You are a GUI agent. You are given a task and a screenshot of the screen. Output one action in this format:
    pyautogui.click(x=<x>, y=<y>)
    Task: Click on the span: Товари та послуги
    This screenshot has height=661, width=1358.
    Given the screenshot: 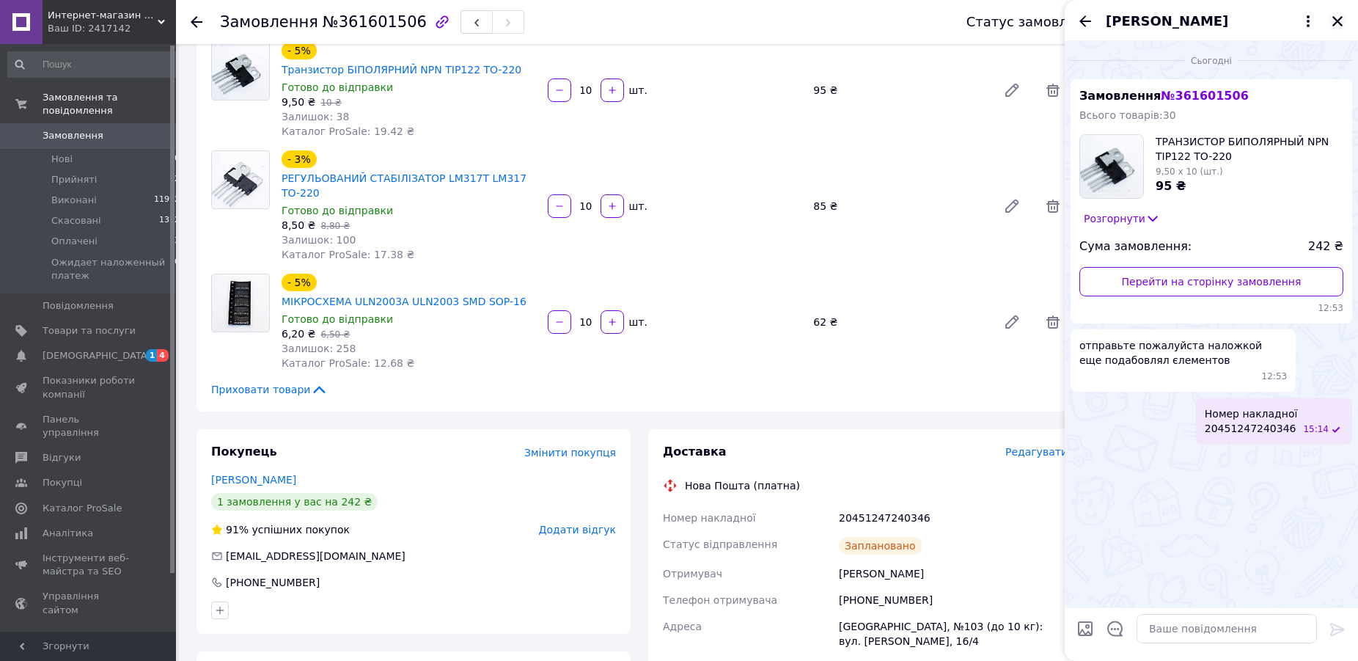 What is the action you would take?
    pyautogui.click(x=89, y=331)
    